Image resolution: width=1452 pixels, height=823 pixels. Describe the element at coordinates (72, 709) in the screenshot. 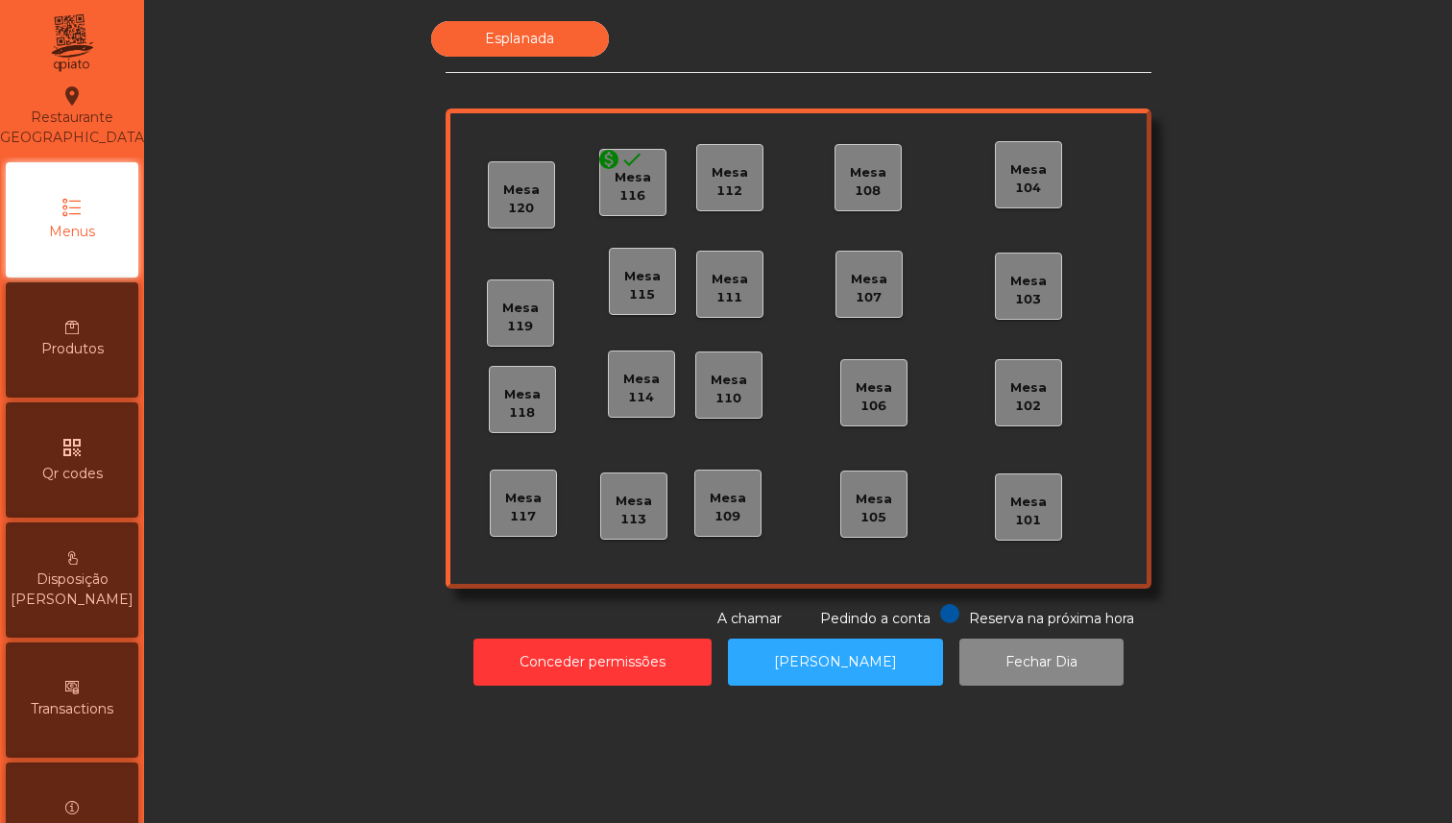

I see `span: Transactions` at that location.